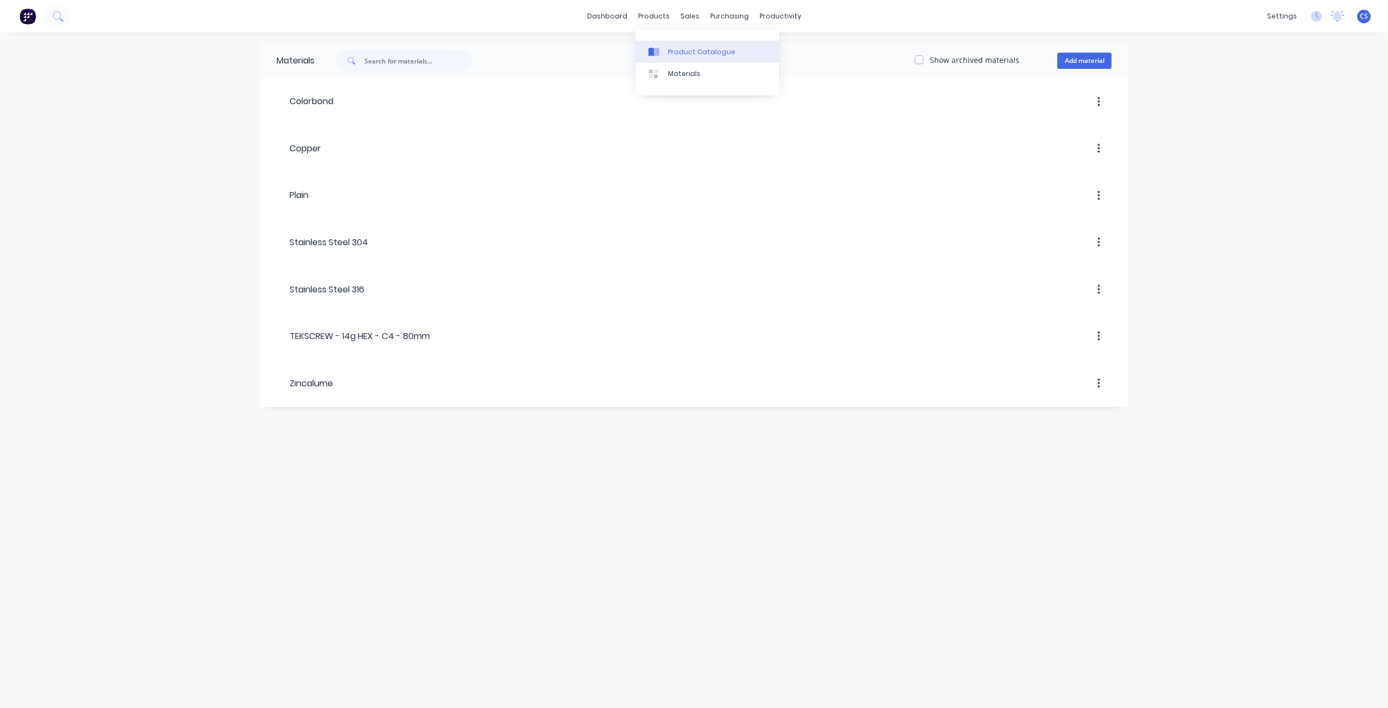 The height and width of the screenshot is (708, 1388). Describe the element at coordinates (28, 16) in the screenshot. I see `img: Factory` at that location.